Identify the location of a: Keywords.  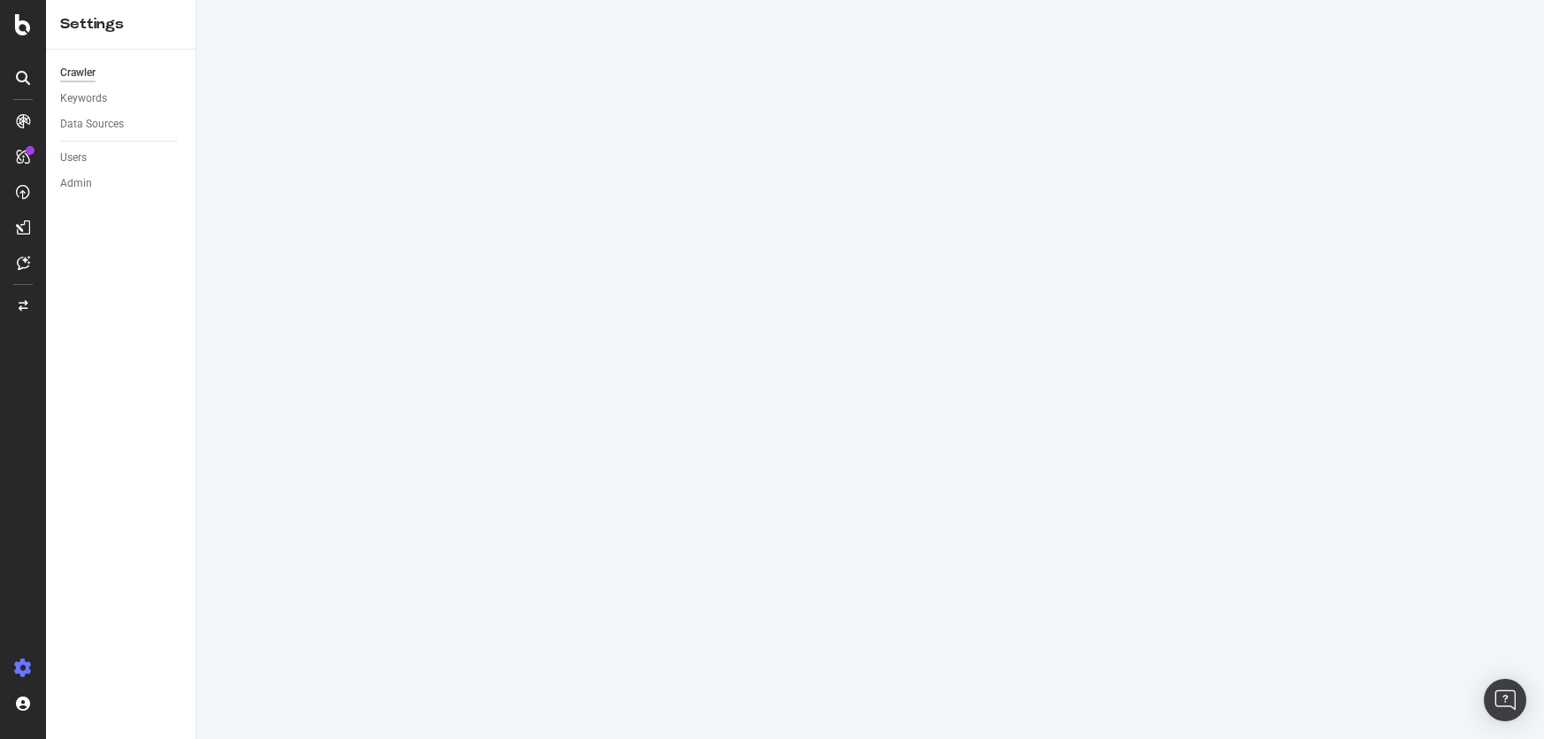
(121, 98).